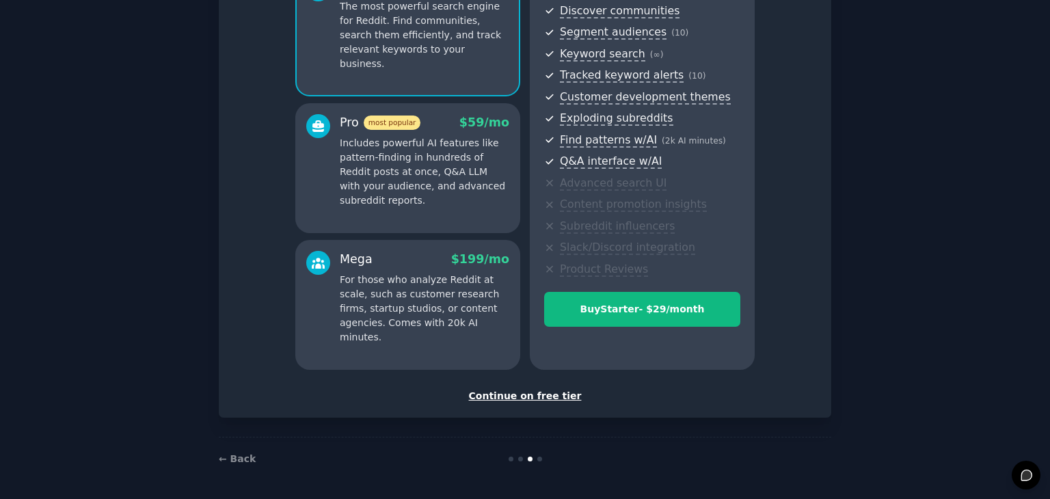  I want to click on span: ( 2k AI minutes ), so click(694, 141).